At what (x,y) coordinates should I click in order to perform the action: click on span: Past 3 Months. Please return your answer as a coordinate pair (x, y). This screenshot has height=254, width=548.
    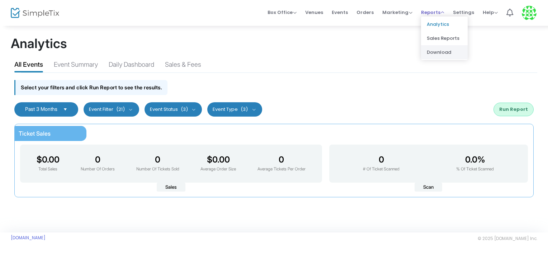
    Looking at the image, I should click on (41, 109).